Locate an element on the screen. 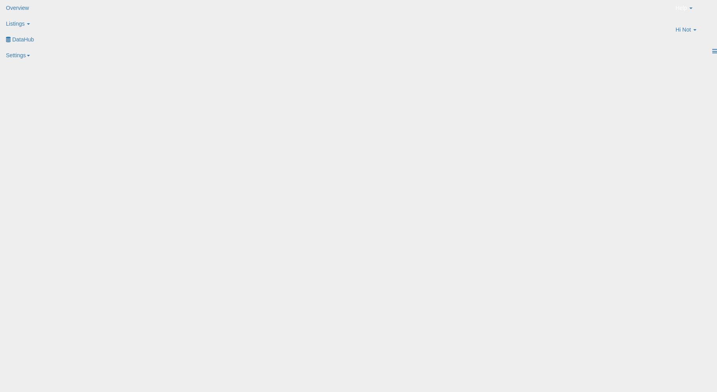 This screenshot has width=717, height=392. span: DataHub is located at coordinates (23, 39).